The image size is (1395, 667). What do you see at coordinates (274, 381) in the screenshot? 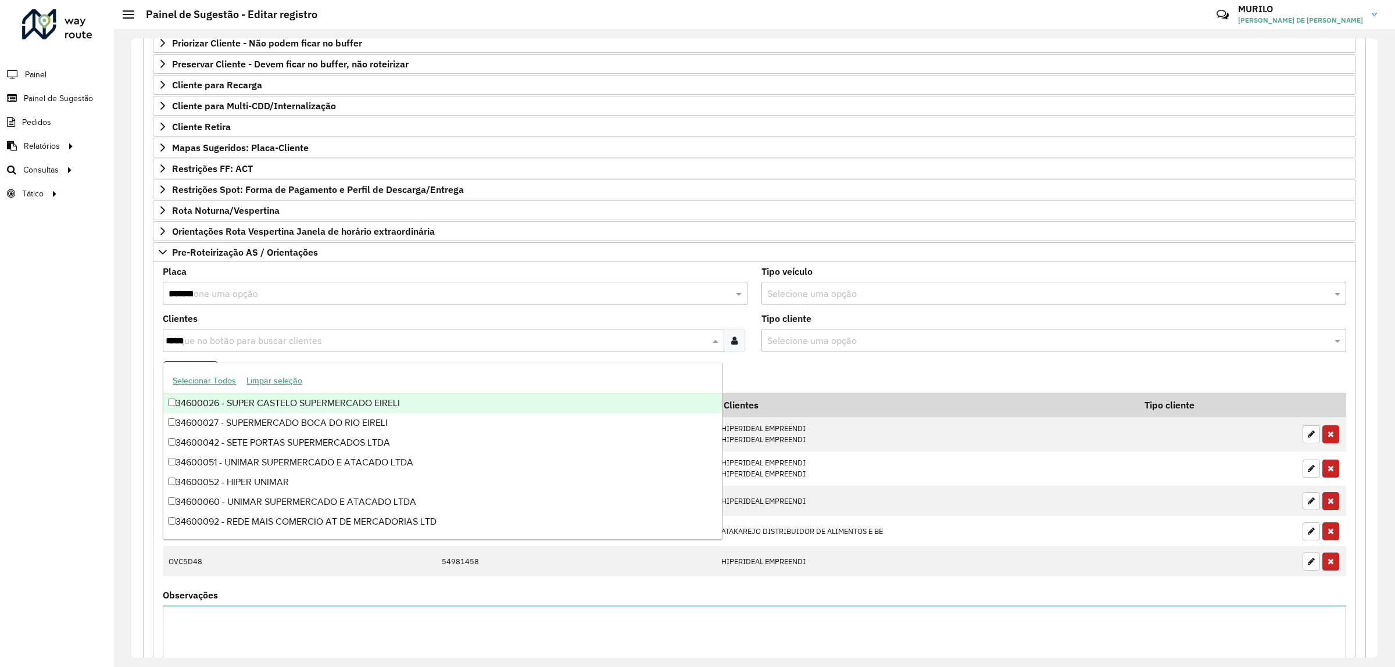
I see `button: Limpar seleção` at bounding box center [274, 381].